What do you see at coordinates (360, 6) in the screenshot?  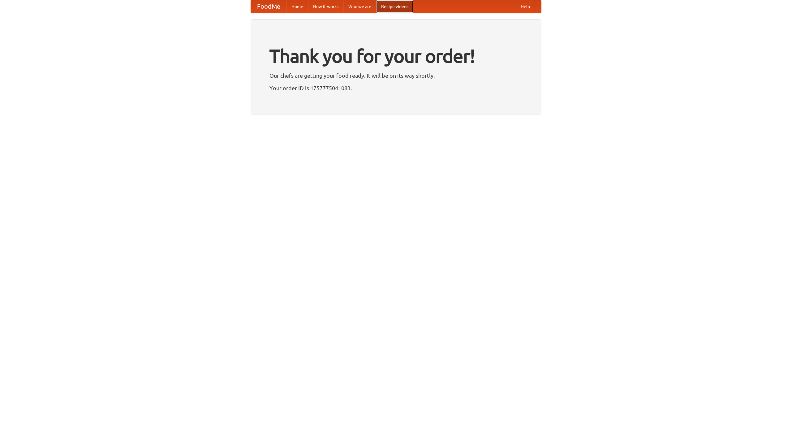 I see `a: Who we are` at bounding box center [360, 6].